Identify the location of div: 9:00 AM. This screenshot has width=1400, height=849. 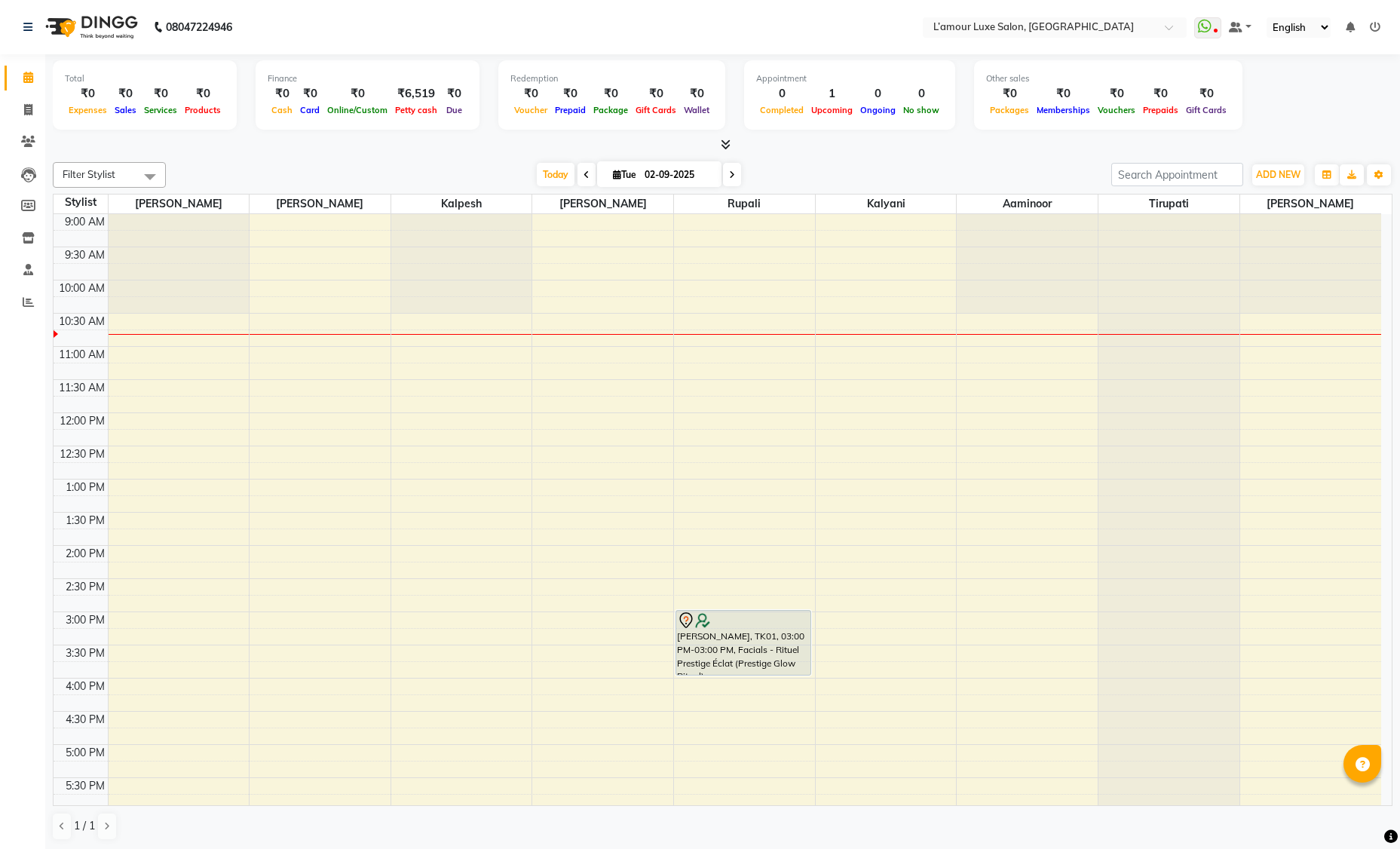
(85, 221).